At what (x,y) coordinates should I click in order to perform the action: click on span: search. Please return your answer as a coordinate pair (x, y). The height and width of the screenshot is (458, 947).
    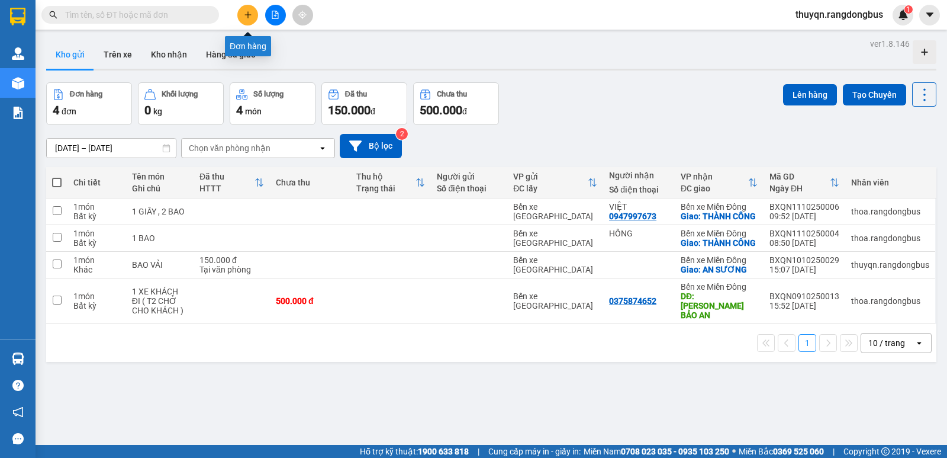
    Looking at the image, I should click on (53, 15).